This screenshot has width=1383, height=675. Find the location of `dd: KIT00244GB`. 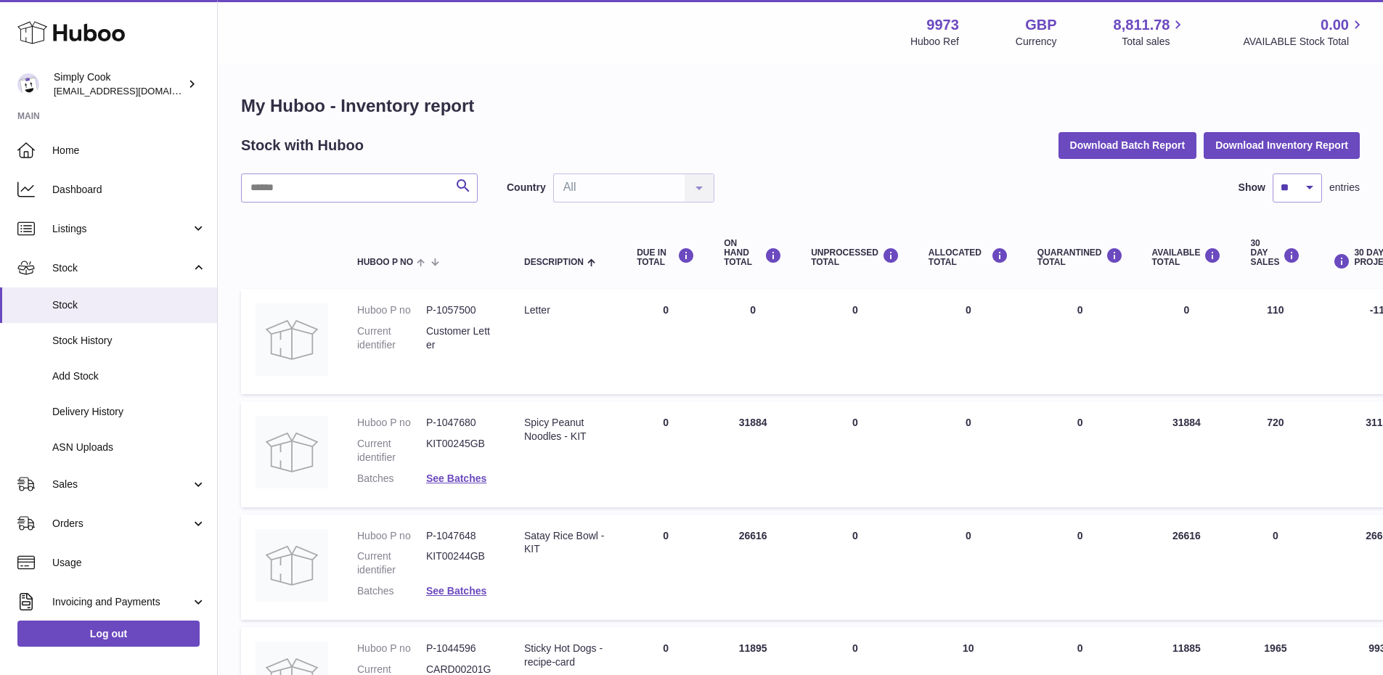

dd: KIT00244GB is located at coordinates (460, 563).